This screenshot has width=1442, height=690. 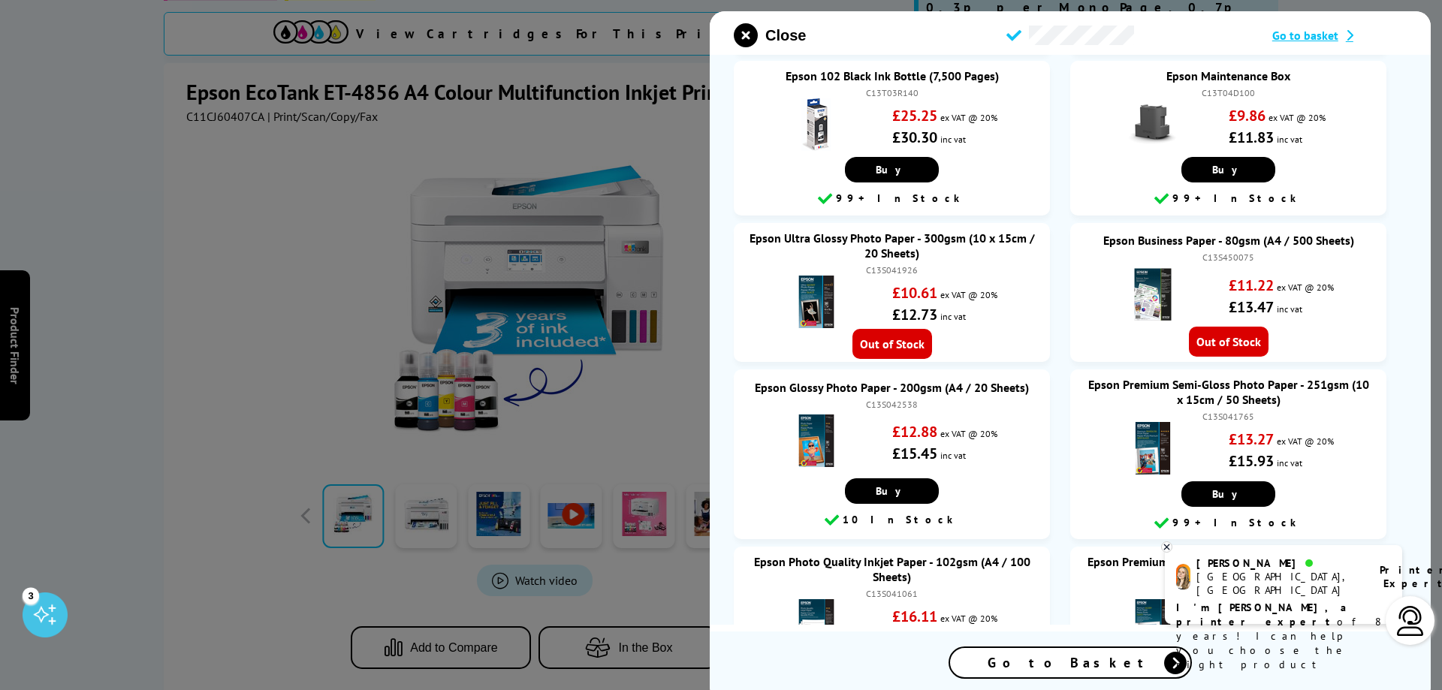 I want to click on strong: £15.93, so click(x=1251, y=461).